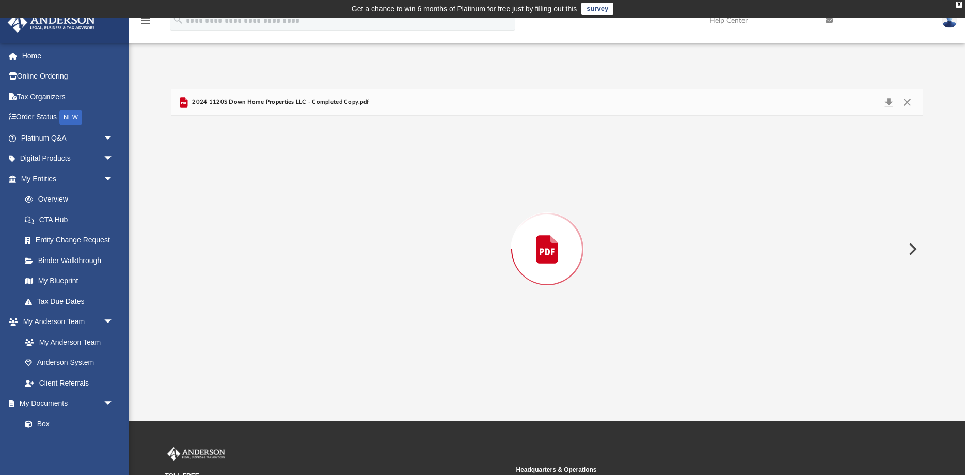 The image size is (965, 475). I want to click on a: menu, so click(146, 23).